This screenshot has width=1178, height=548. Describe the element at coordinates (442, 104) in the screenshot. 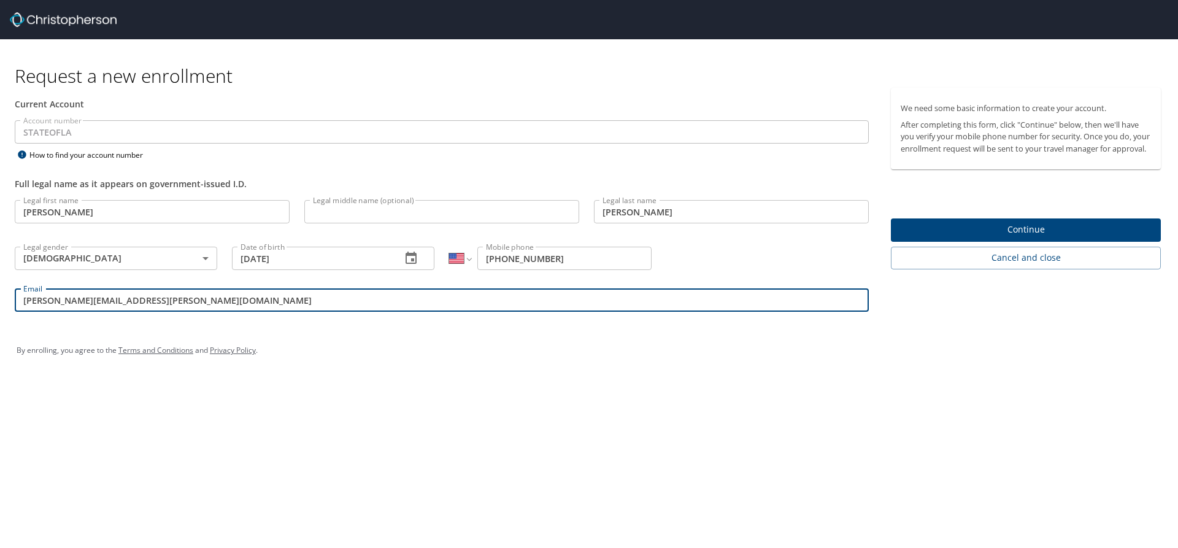

I see `div: Current Account` at that location.